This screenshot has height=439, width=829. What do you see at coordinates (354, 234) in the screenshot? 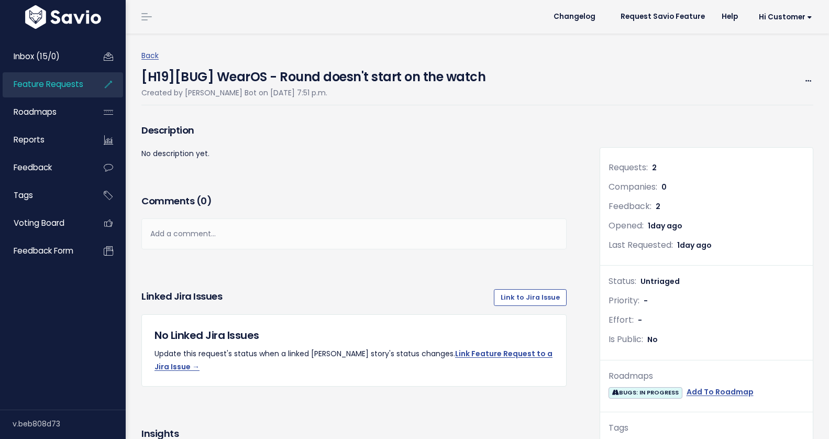
I see `div: Add a comment...` at bounding box center [354, 234].